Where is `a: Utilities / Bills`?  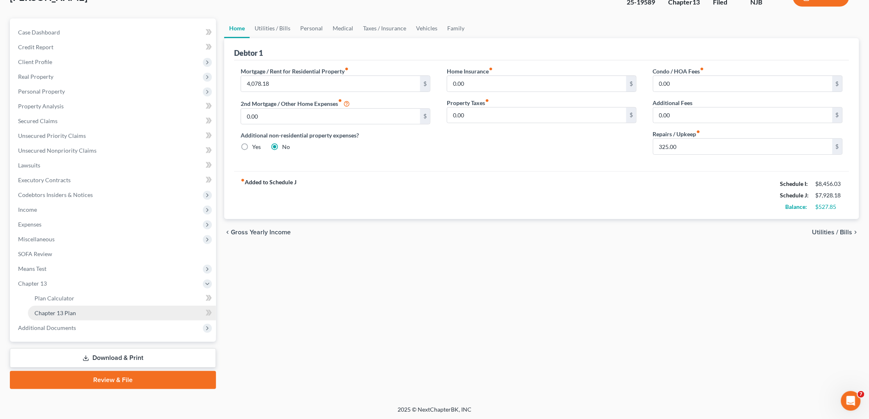
a: Utilities / Bills is located at coordinates (272, 28).